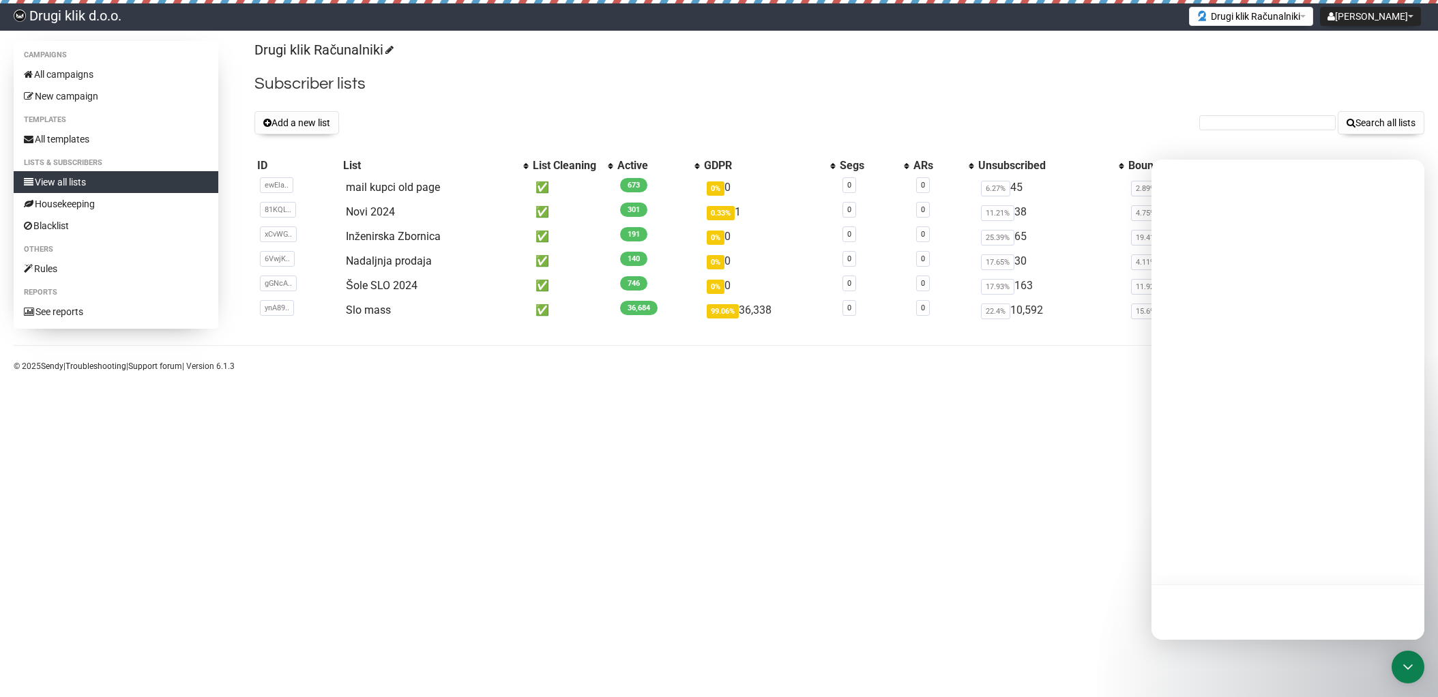 Image resolution: width=1438 pixels, height=697 pixels. What do you see at coordinates (839, 84) in the screenshot?
I see `h2: Subscriber lists` at bounding box center [839, 84].